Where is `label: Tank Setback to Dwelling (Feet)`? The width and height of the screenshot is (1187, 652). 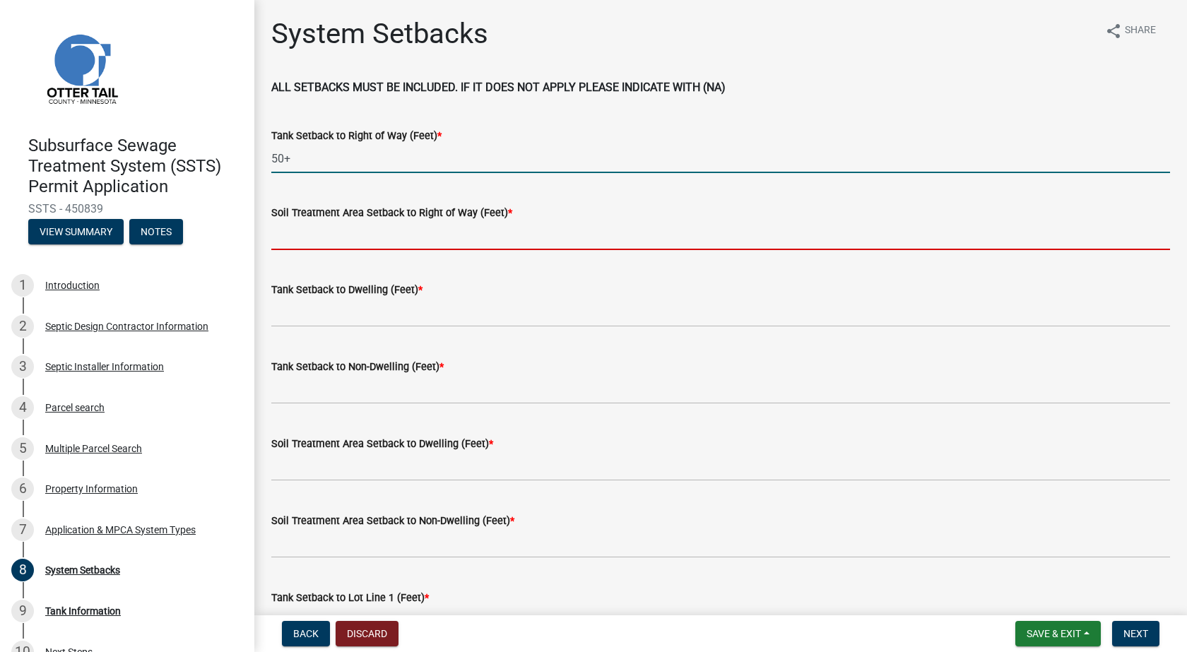 label: Tank Setback to Dwelling (Feet) is located at coordinates (347, 290).